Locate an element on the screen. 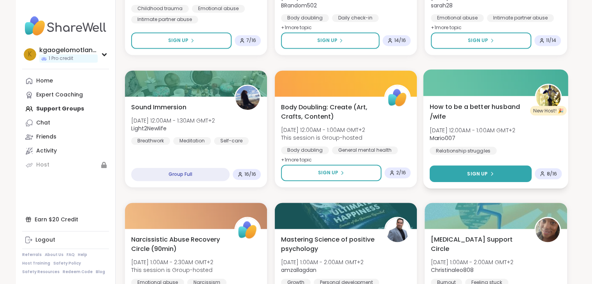  div: Daily check-in is located at coordinates (356, 18).